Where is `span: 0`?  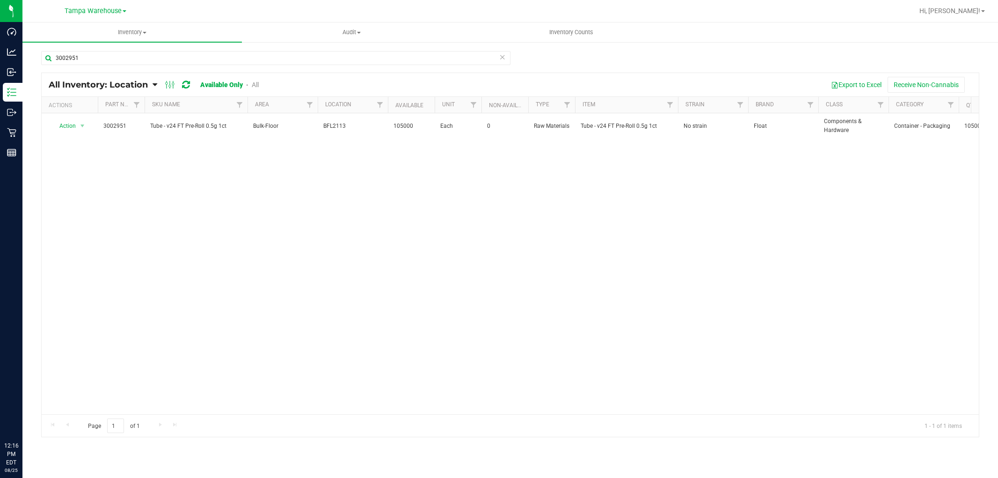 span: 0 is located at coordinates (505, 126).